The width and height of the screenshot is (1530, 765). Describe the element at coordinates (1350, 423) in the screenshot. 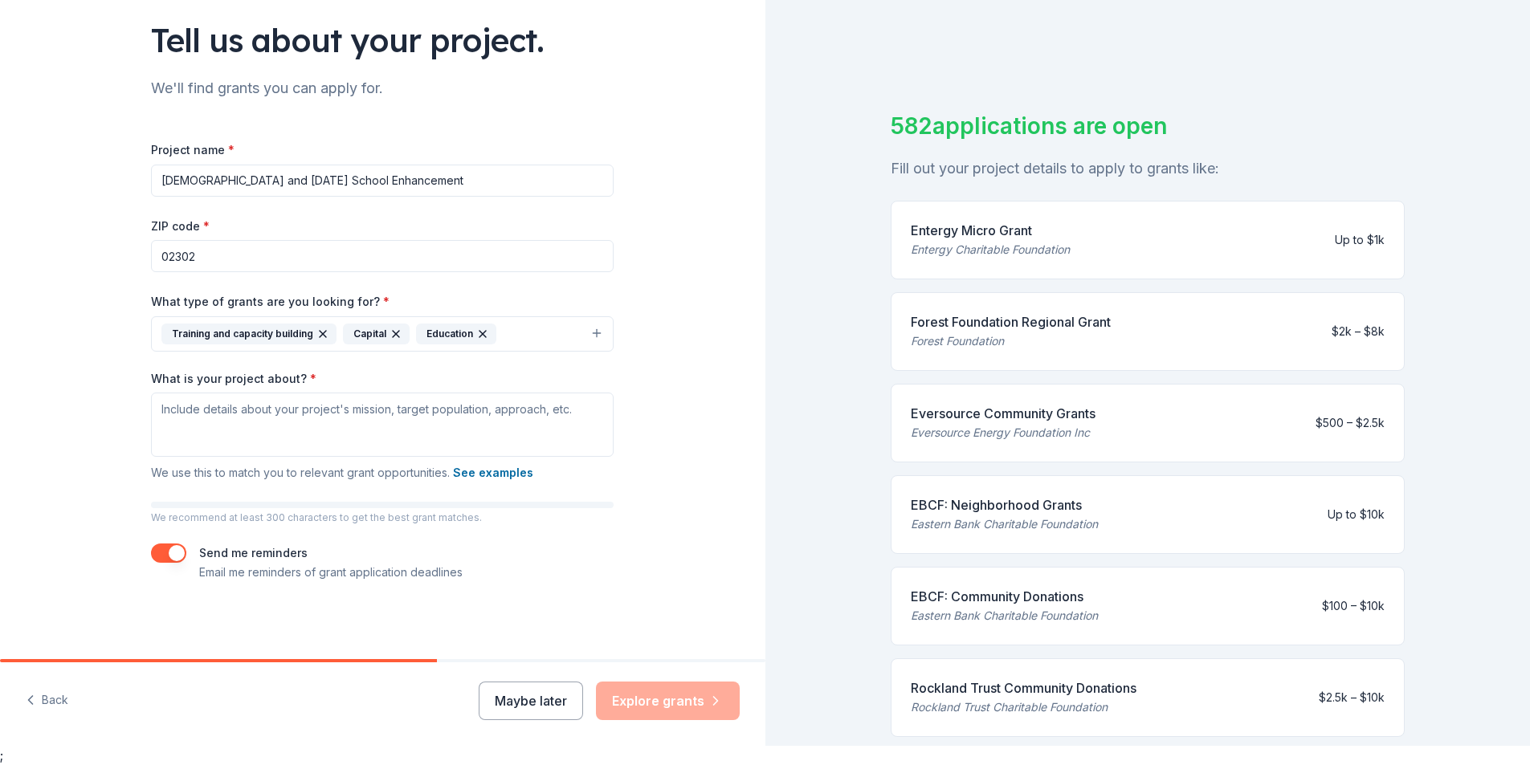

I see `div: $500 – $2.5k` at that location.